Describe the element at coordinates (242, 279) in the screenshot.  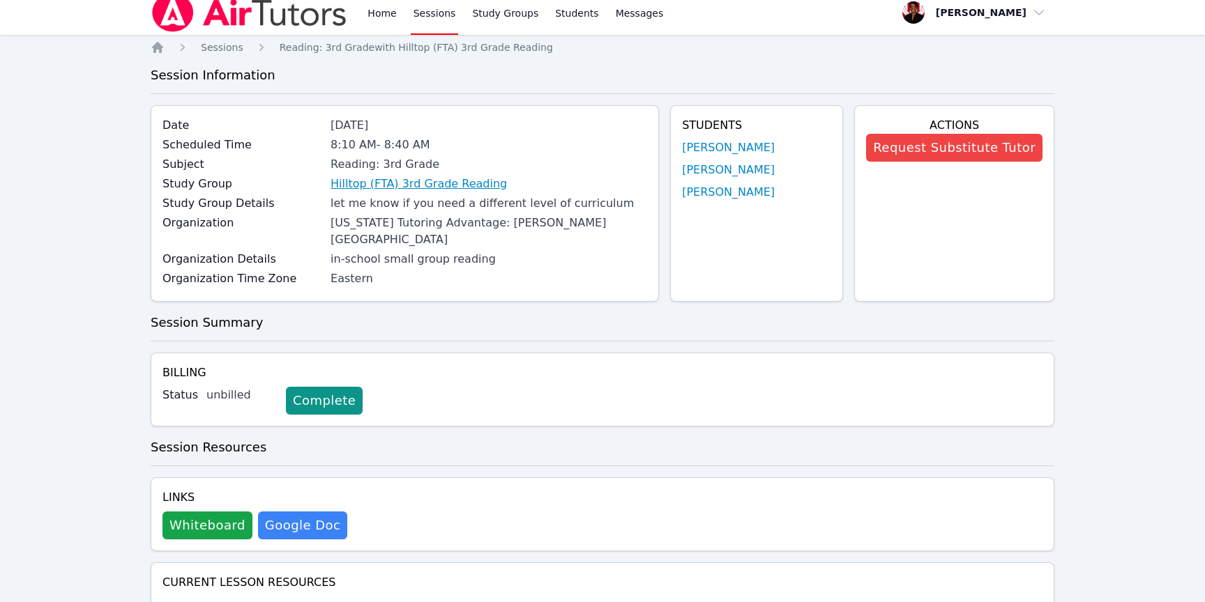
I see `label: Organization Time Zone` at that location.